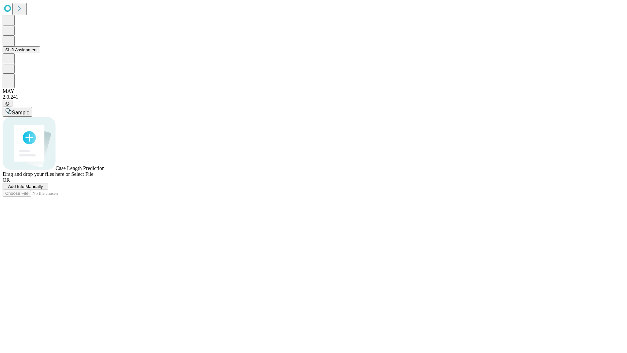 This screenshot has width=627, height=353. What do you see at coordinates (25, 186) in the screenshot?
I see `span: Add Info Manually` at bounding box center [25, 186].